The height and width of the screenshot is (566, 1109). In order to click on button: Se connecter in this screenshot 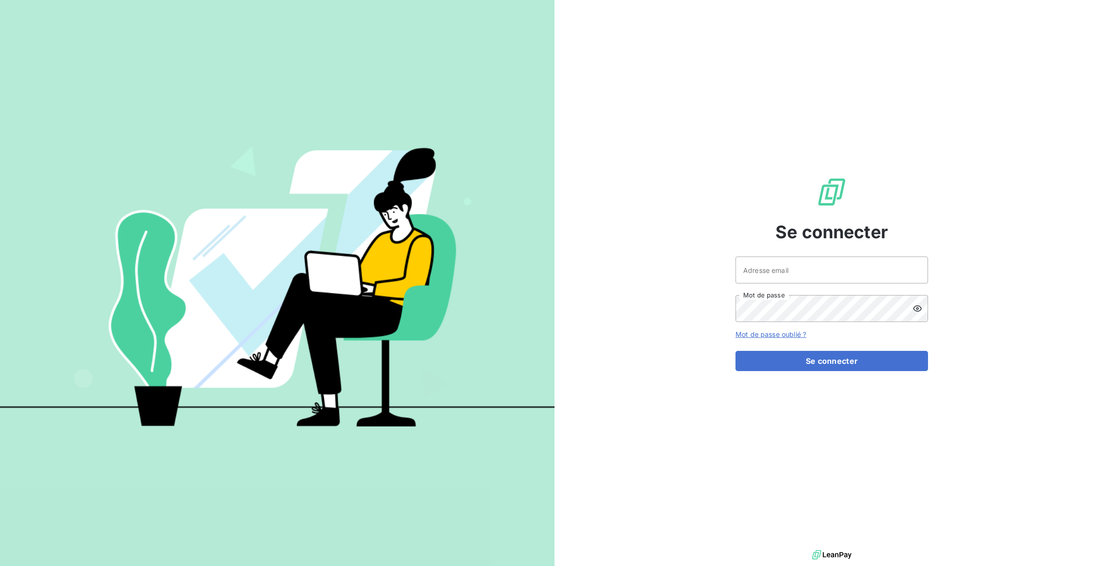, I will do `click(832, 361)`.